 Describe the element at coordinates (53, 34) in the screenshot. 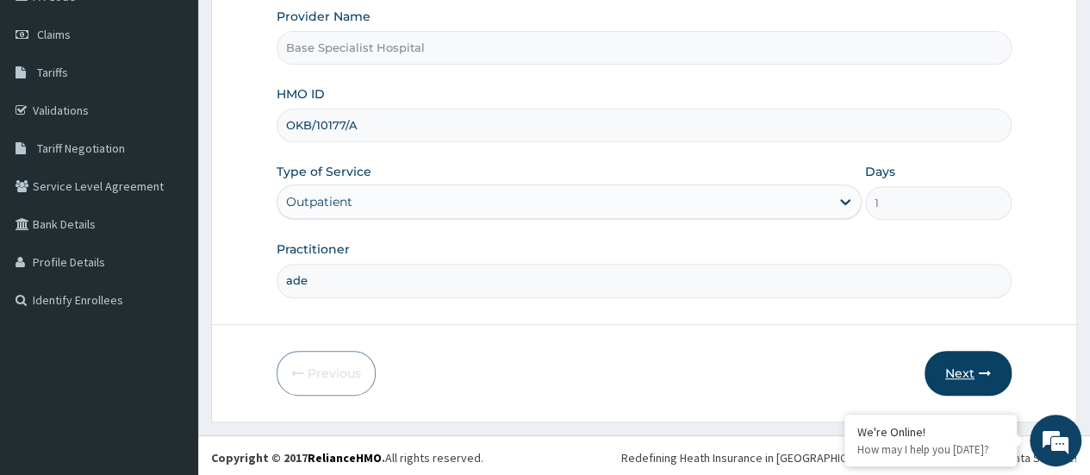

I see `span: Claims` at that location.